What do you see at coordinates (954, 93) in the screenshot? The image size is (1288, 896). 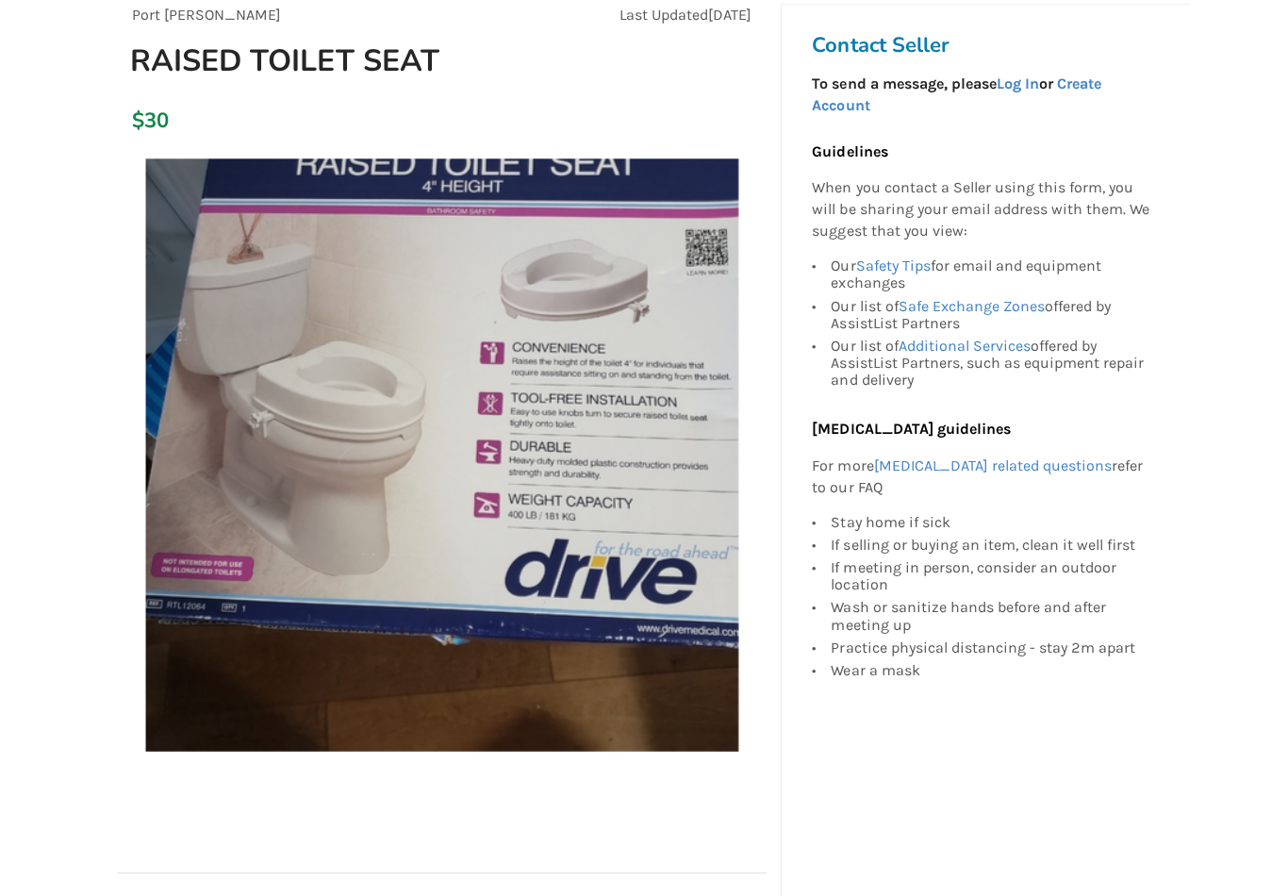 I see `strong: To send a message, please or` at bounding box center [954, 93].